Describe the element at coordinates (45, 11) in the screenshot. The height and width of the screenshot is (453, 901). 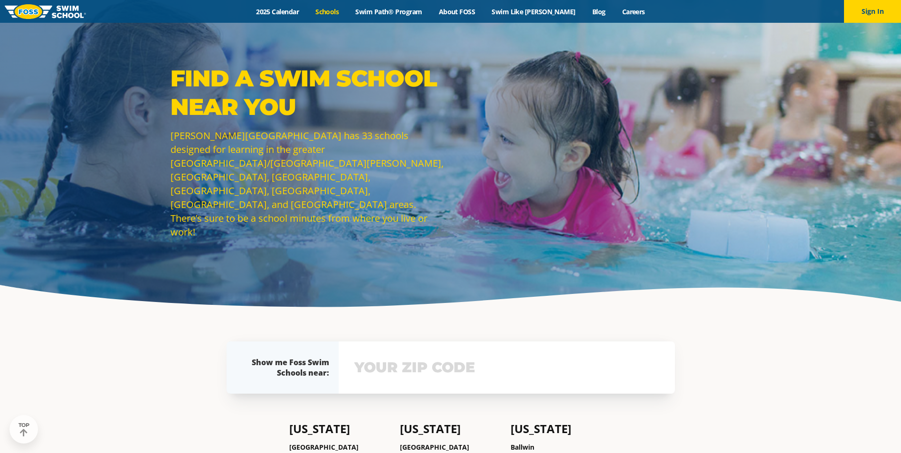
I see `img: FOSS Swim School Logo` at that location.